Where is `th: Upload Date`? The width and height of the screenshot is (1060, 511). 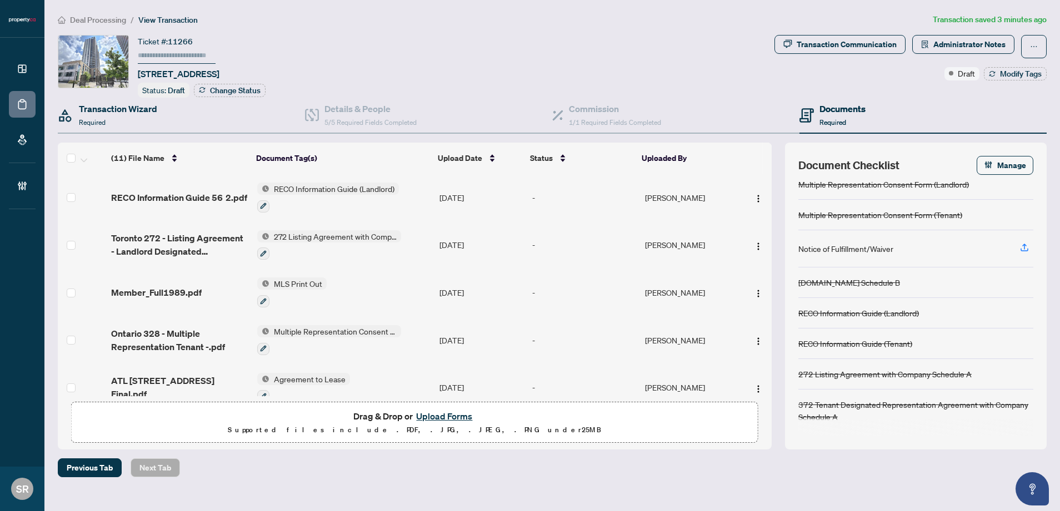 th: Upload Date is located at coordinates (479, 158).